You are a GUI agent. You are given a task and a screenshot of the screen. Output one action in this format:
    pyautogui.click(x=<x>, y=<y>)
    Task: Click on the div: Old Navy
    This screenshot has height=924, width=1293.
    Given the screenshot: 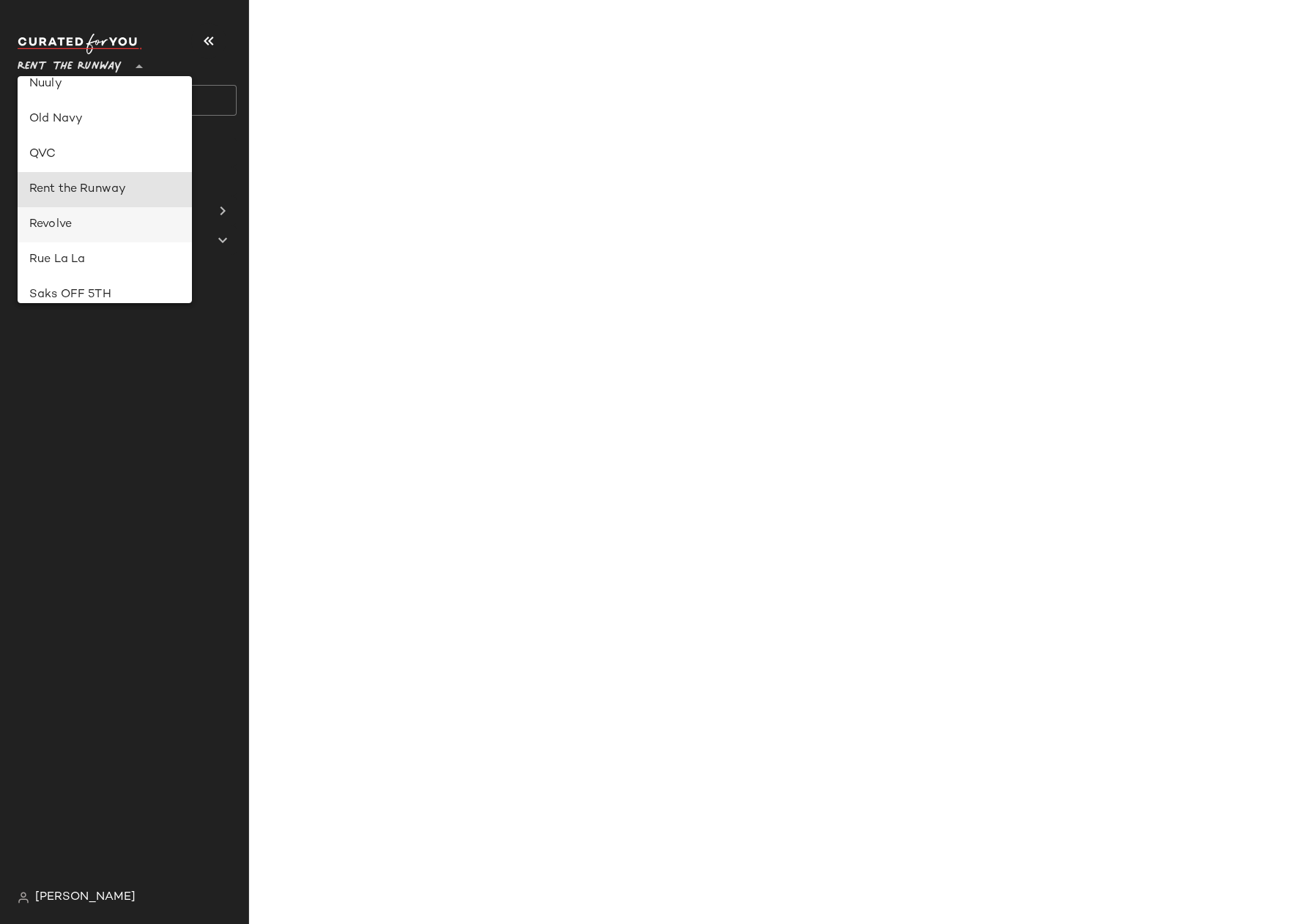 What is the action you would take?
    pyautogui.click(x=105, y=119)
    